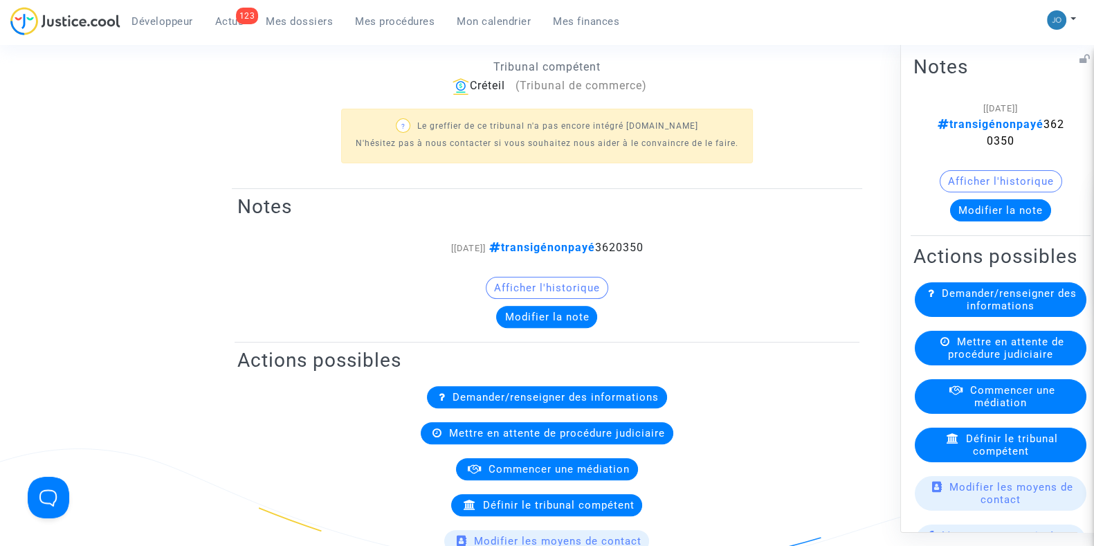  What do you see at coordinates (461, 86) in the screenshot?
I see `img: icon-banque.svg` at bounding box center [461, 86].